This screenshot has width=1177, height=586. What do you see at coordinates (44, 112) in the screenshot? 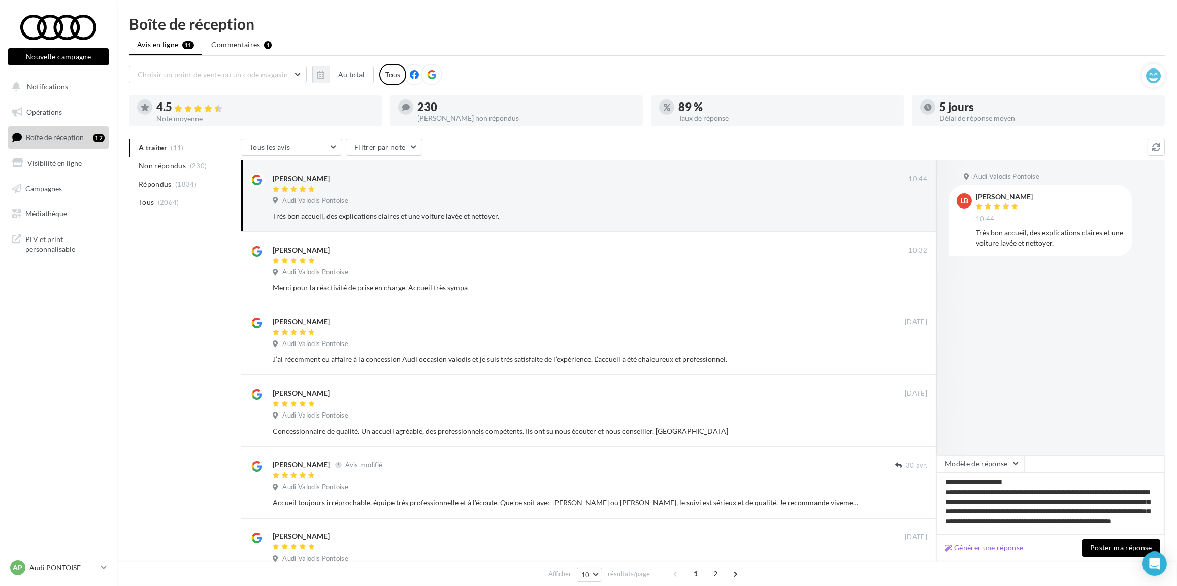
I see `span: Opérations` at bounding box center [44, 112].